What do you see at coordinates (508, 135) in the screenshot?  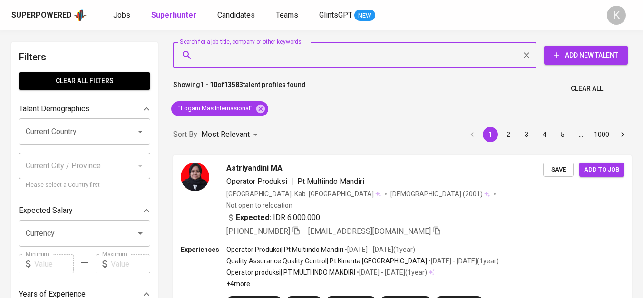 I see `button: Go to page 2` at bounding box center [508, 135].